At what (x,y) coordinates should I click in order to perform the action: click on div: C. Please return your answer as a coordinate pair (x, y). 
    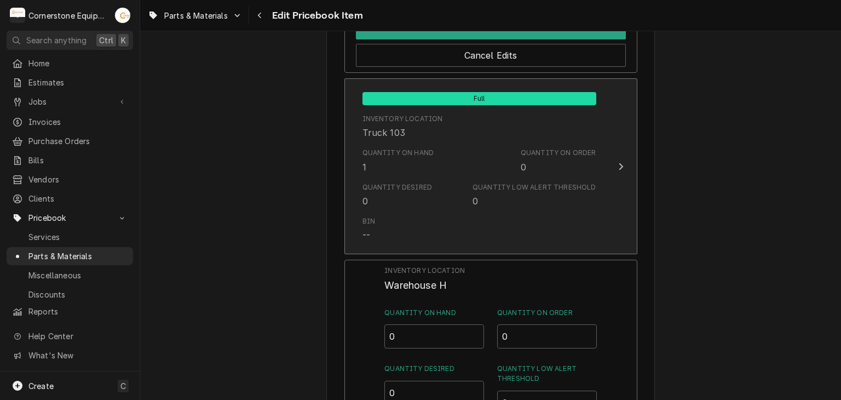
    Looking at the image, I should click on (18, 15).